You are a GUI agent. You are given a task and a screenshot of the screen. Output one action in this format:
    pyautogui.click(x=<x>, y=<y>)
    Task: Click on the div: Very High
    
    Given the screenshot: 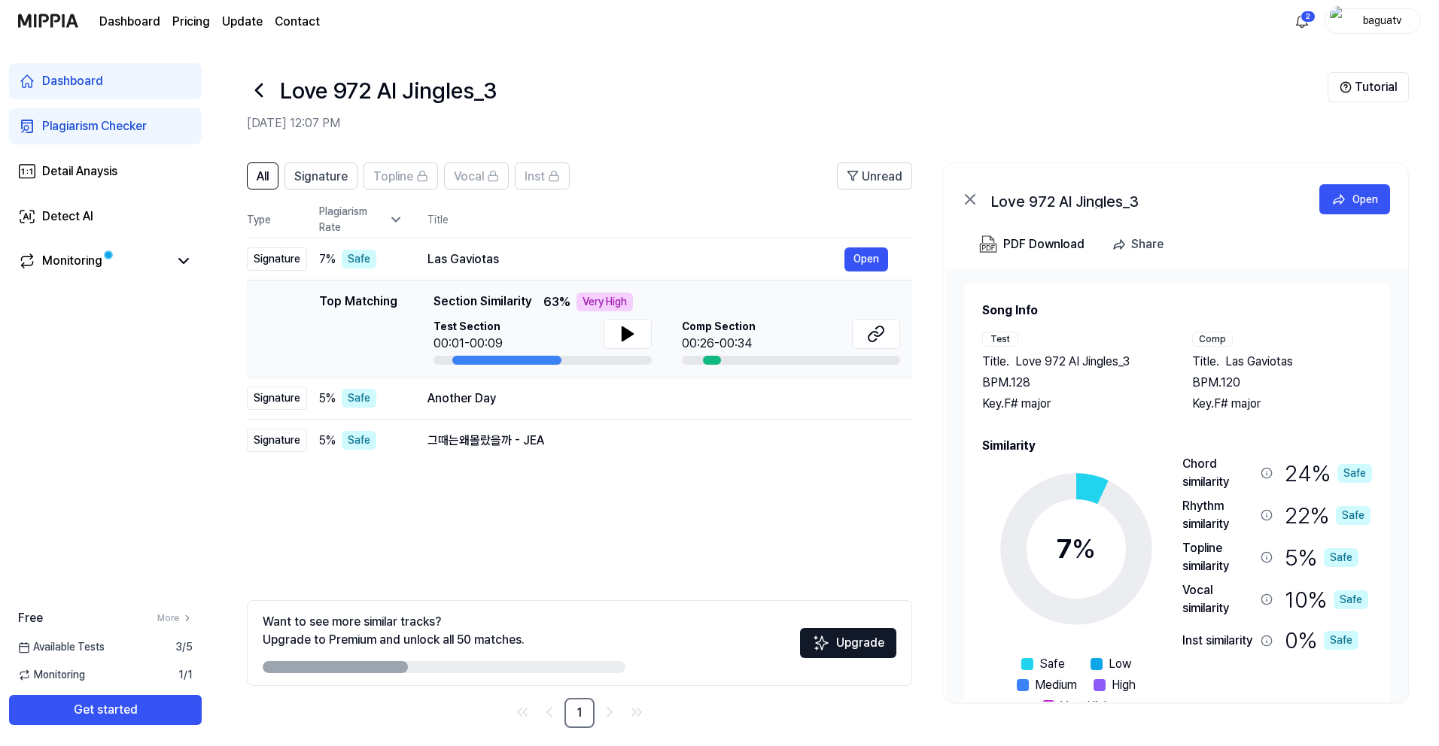 What is the action you would take?
    pyautogui.click(x=604, y=302)
    